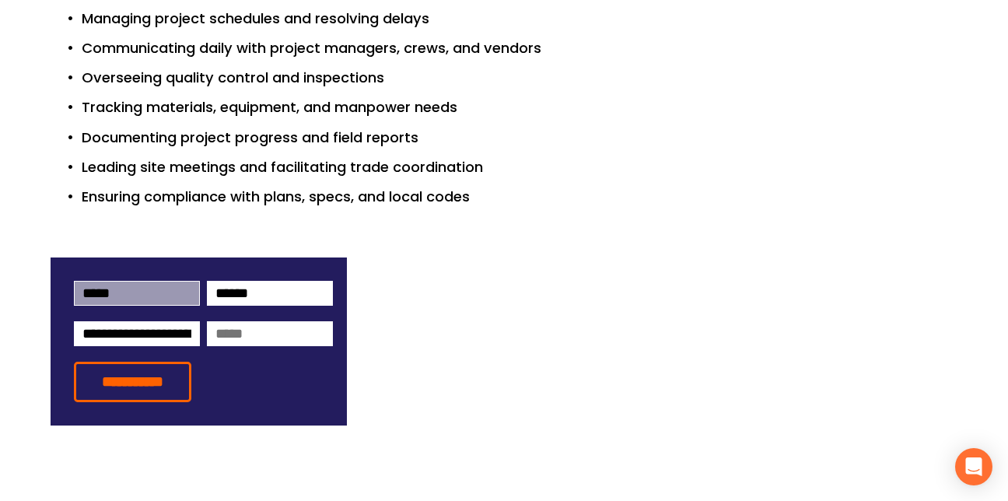  Describe the element at coordinates (519, 137) in the screenshot. I see `p: Documenting project progress and field reports` at that location.